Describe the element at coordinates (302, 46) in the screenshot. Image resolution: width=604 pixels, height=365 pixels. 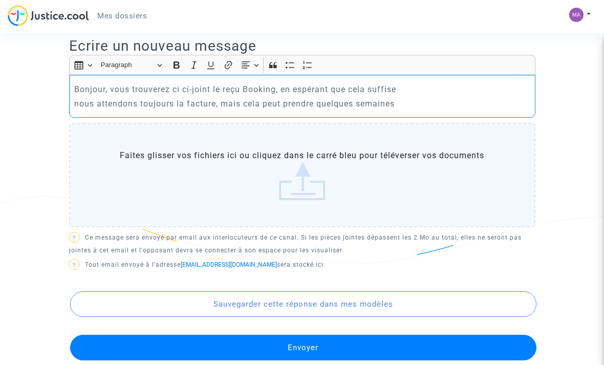
I see `h2: Ecrire un nouveau message` at that location.